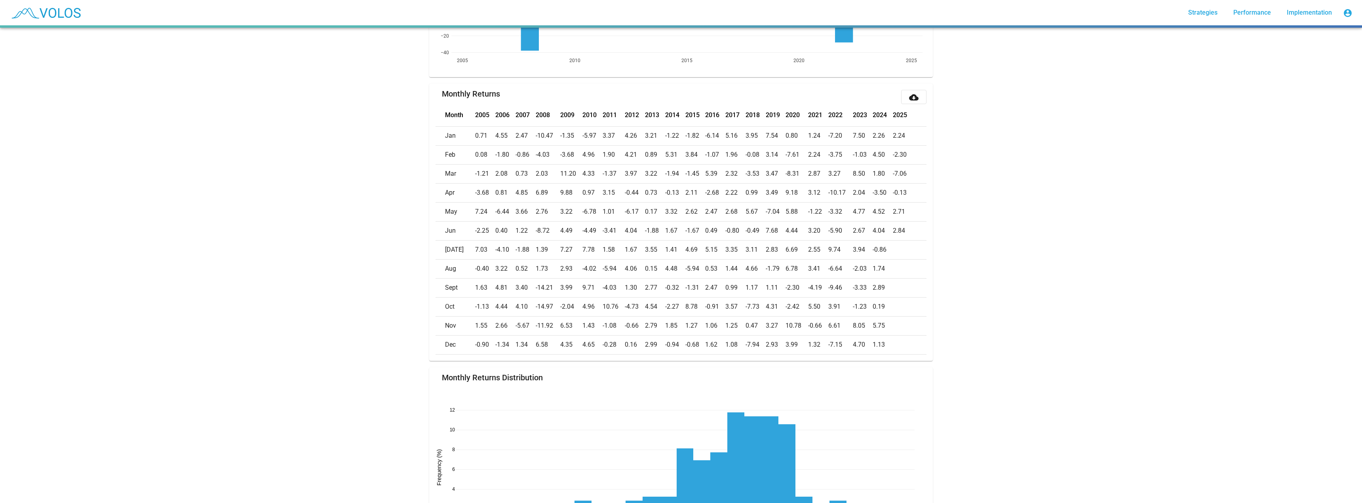 The height and width of the screenshot is (503, 1362). Describe the element at coordinates (675, 115) in the screenshot. I see `th: 2014` at that location.